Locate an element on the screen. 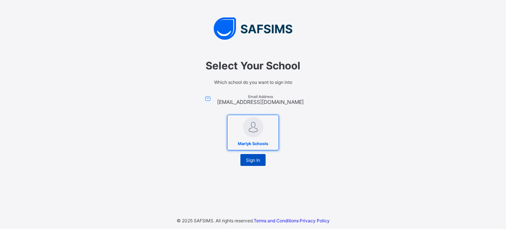  img: SAFSIMS Logo is located at coordinates (253, 29).